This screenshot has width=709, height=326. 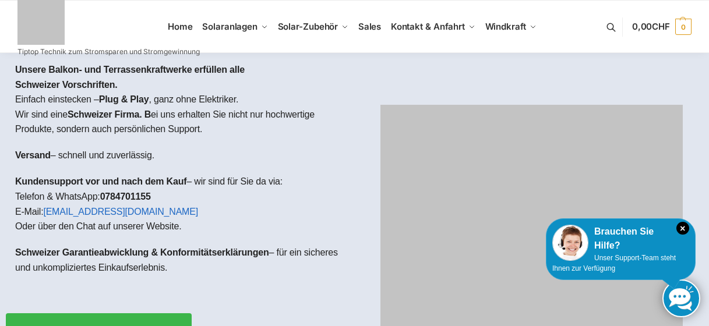 What do you see at coordinates (109, 114) in the screenshot?
I see `strong: Schweizer Firma. B` at bounding box center [109, 114].